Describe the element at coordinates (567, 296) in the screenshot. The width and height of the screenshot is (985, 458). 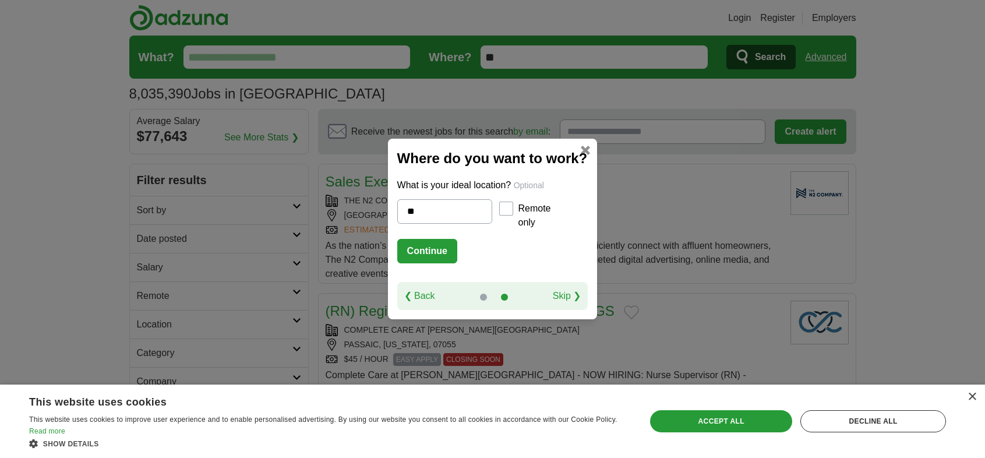
I see `a: Skip ❯` at that location.